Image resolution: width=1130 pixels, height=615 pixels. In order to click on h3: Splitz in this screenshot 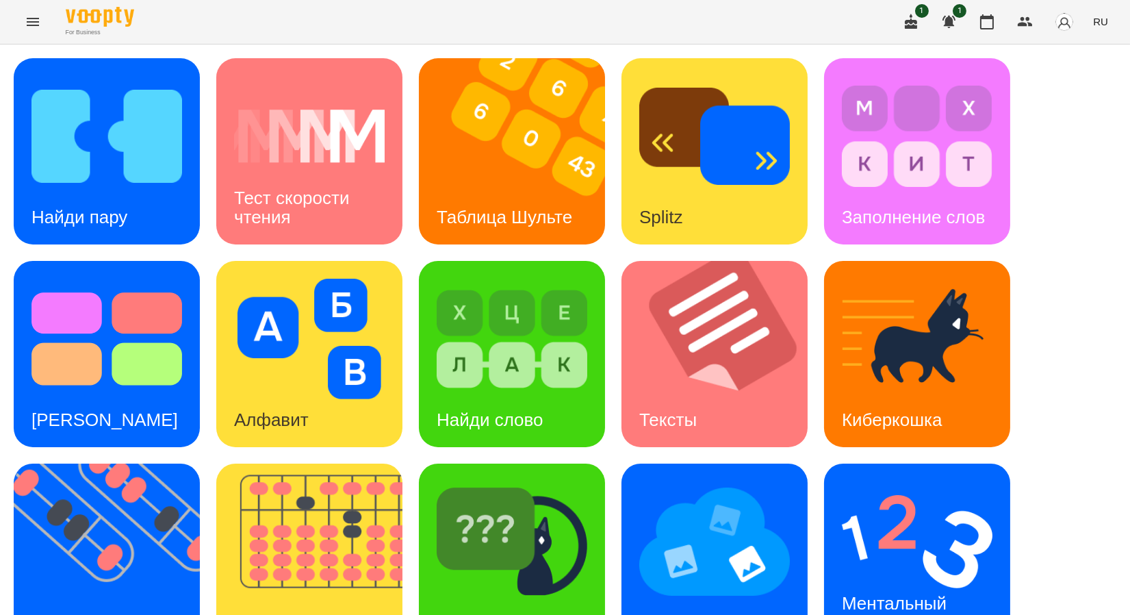, I will do `click(661, 217)`.